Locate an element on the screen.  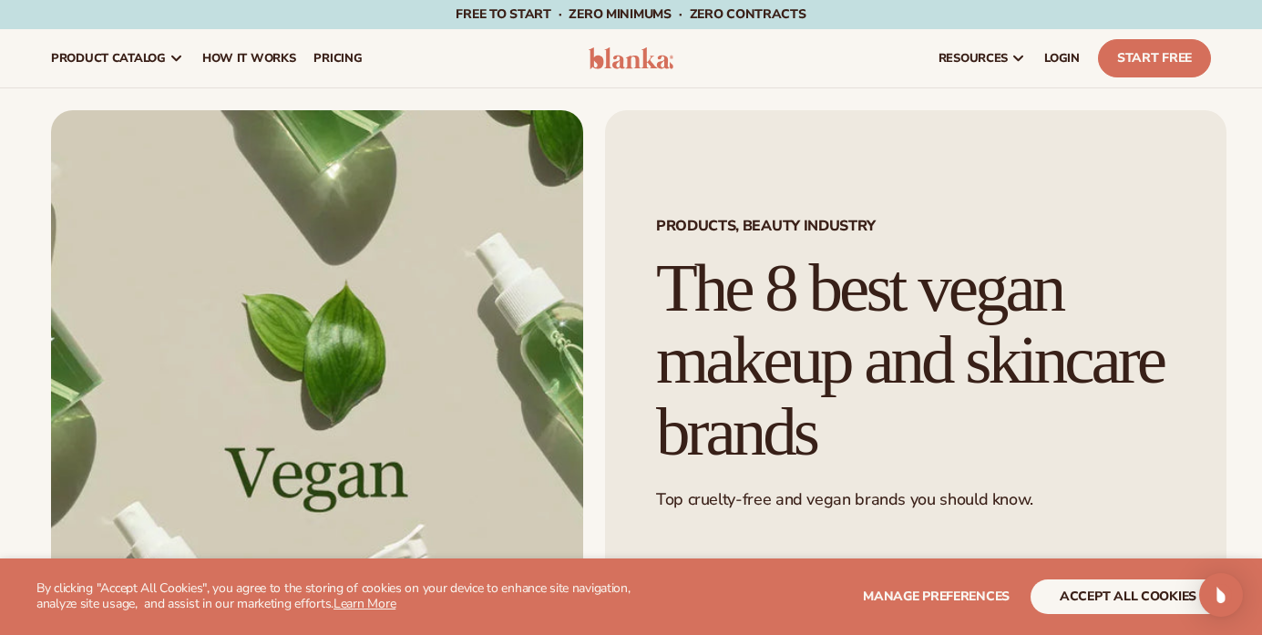
button: Manage preferences is located at coordinates (936, 597).